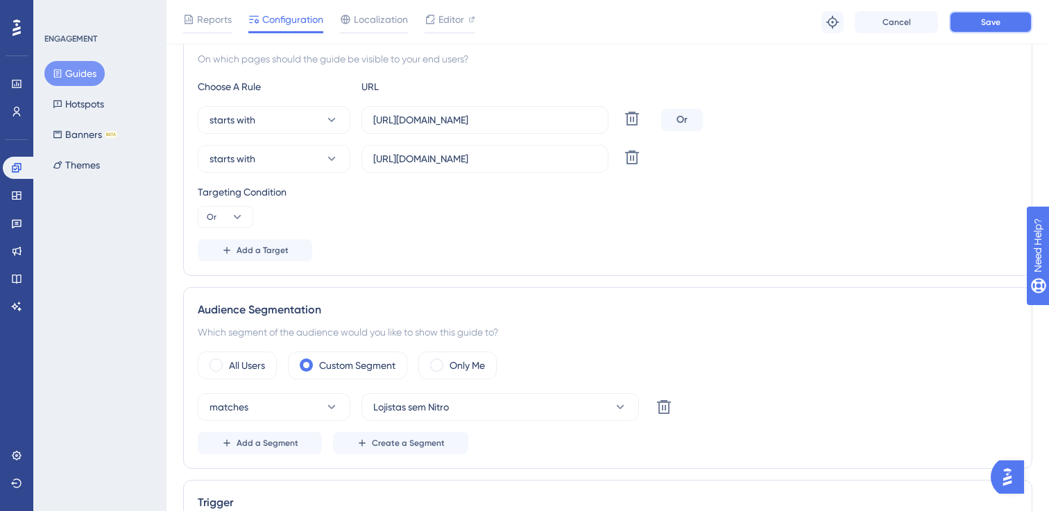 The image size is (1049, 511). Describe the element at coordinates (212, 217) in the screenshot. I see `span: Or` at that location.